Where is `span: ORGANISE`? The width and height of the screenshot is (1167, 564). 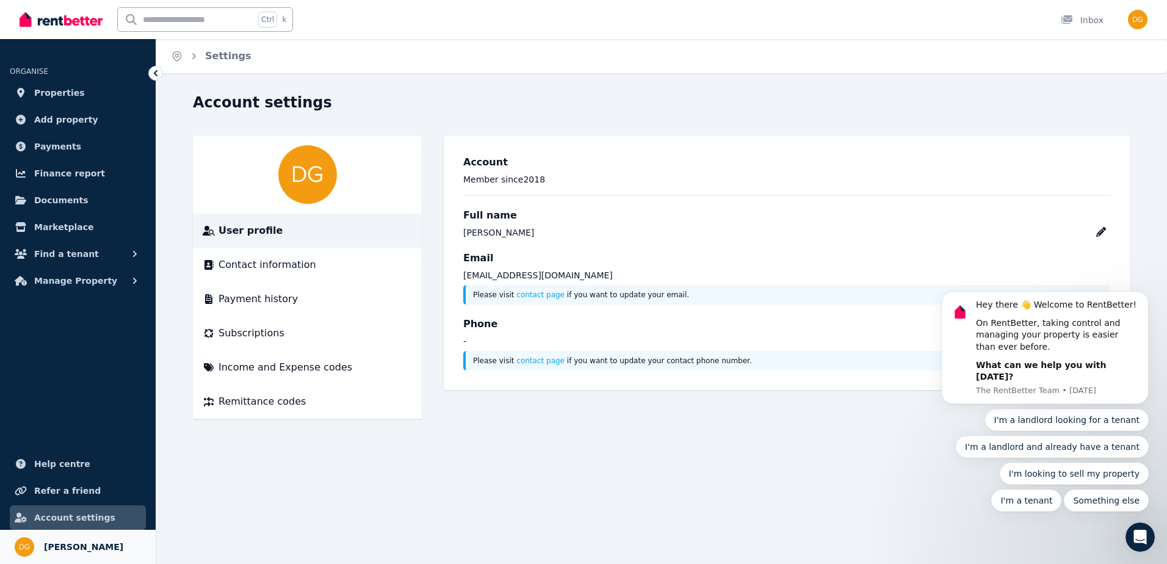
span: ORGANISE is located at coordinates (29, 71).